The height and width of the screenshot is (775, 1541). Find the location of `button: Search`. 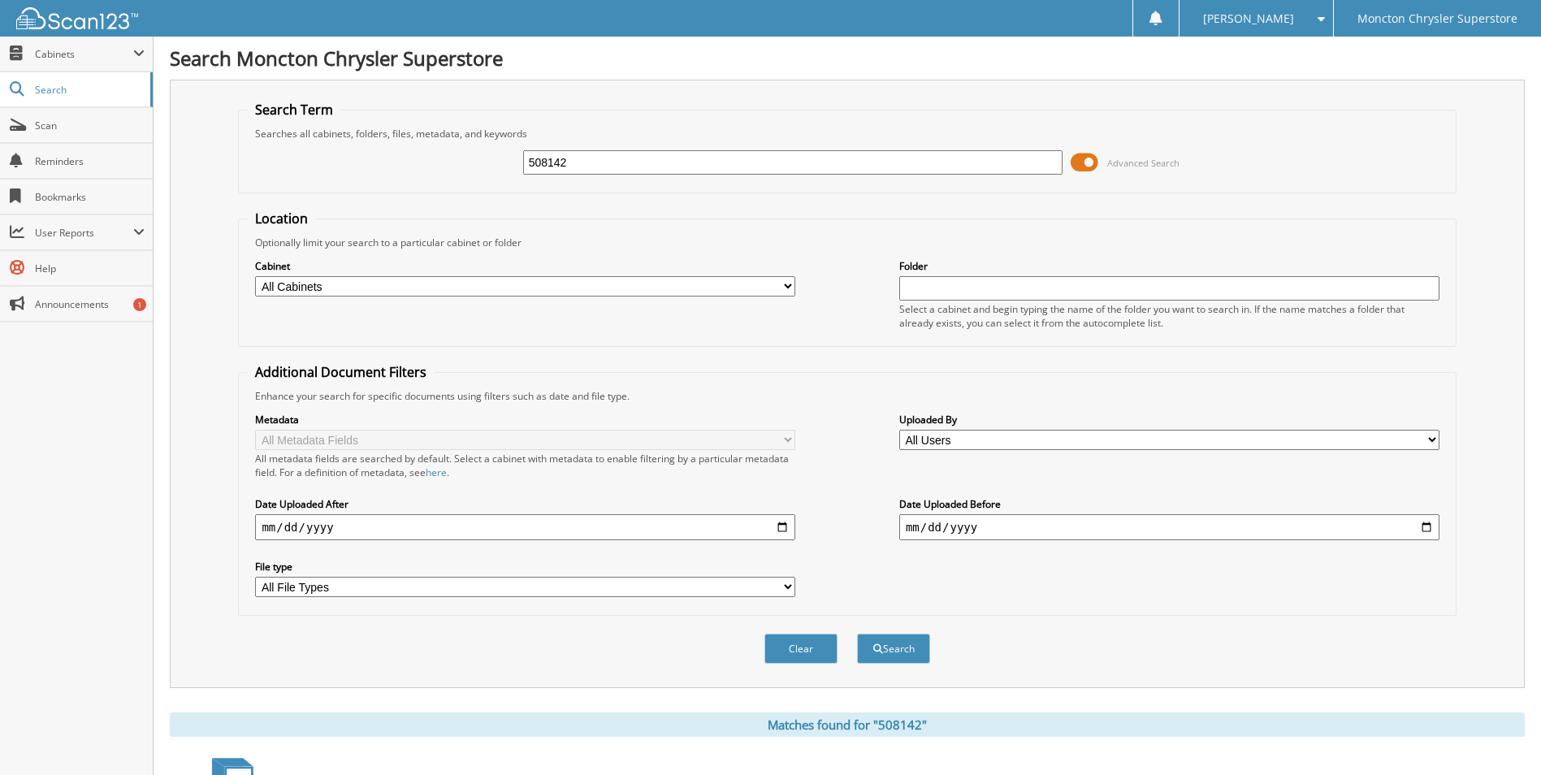

button: Search is located at coordinates (894, 648).